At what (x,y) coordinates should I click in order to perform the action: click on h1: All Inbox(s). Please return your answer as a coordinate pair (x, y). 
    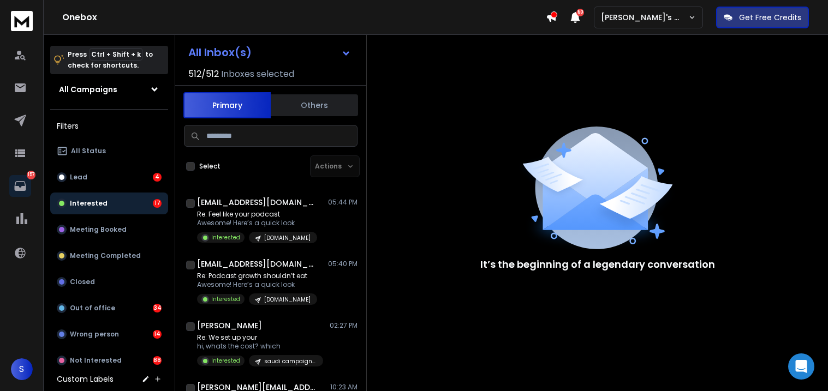
    Looking at the image, I should click on (220, 52).